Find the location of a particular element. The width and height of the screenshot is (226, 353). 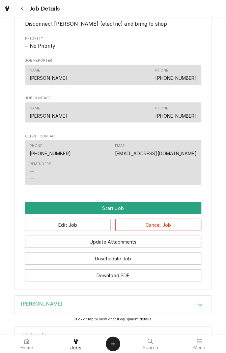

div: Job Contact List is located at coordinates (113, 114).